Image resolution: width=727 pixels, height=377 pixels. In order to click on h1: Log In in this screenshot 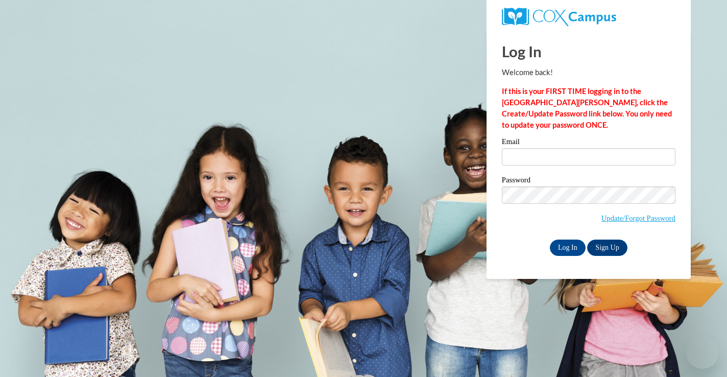, I will do `click(589, 51)`.